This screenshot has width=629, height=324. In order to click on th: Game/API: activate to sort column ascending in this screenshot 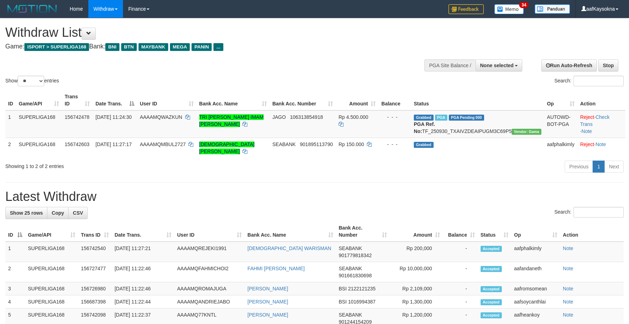, I will do `click(39, 100)`.